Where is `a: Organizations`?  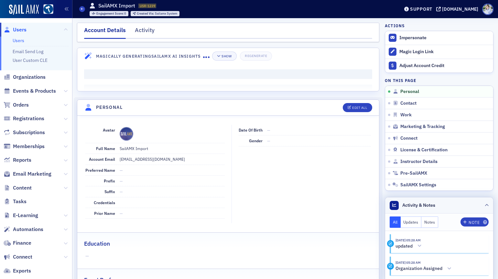
a: Organizations is located at coordinates (25, 77).